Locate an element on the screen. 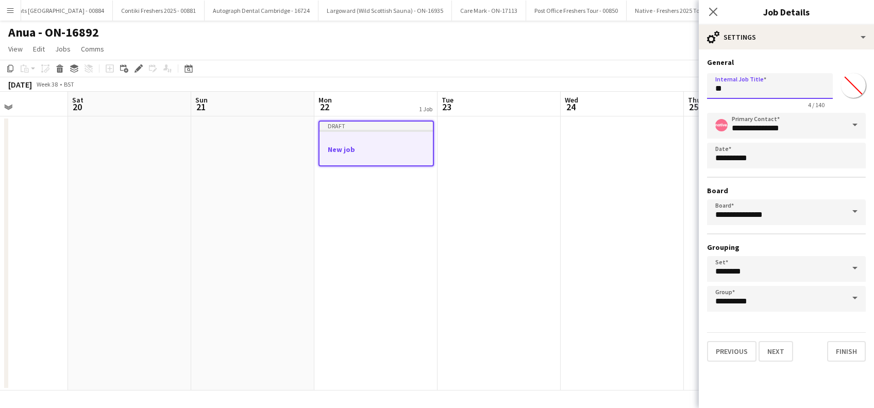  a: Jobs is located at coordinates (63, 49).